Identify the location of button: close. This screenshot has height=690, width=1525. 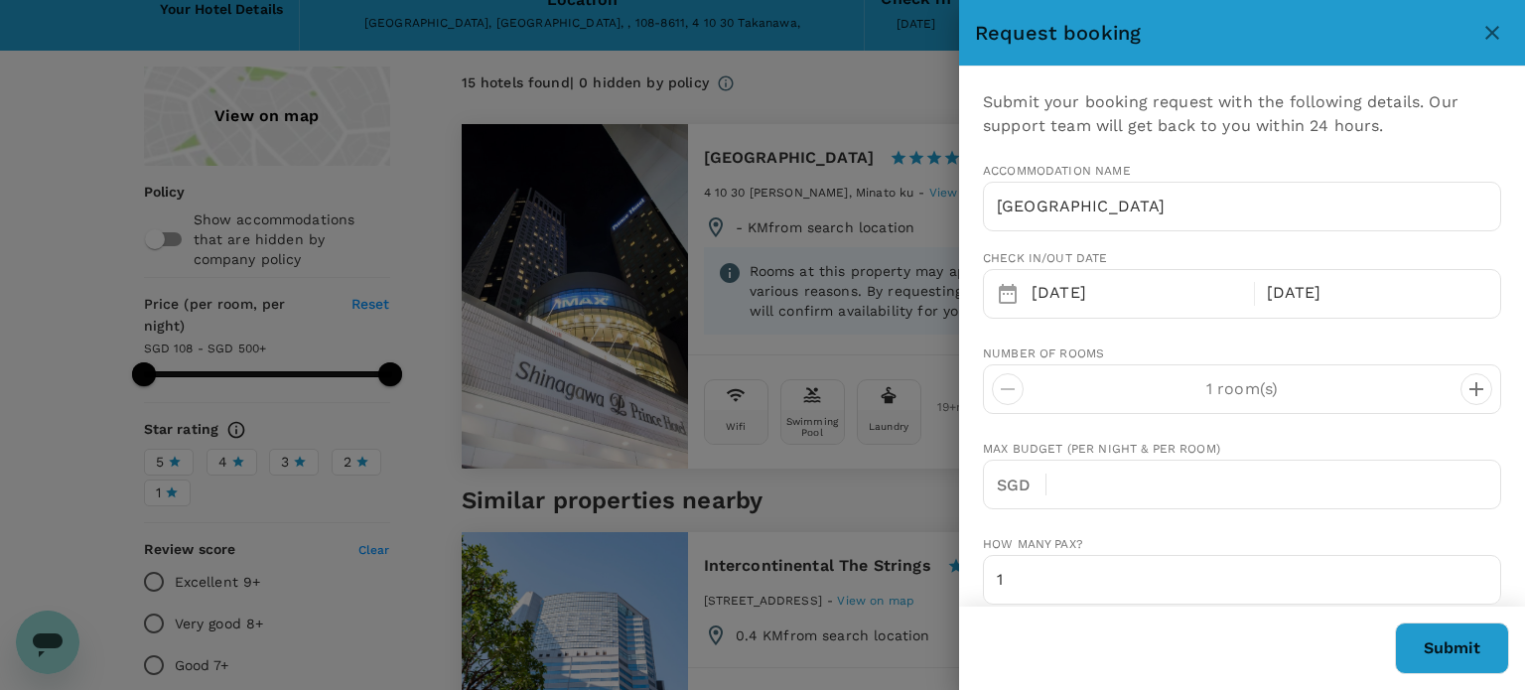
(1492, 33).